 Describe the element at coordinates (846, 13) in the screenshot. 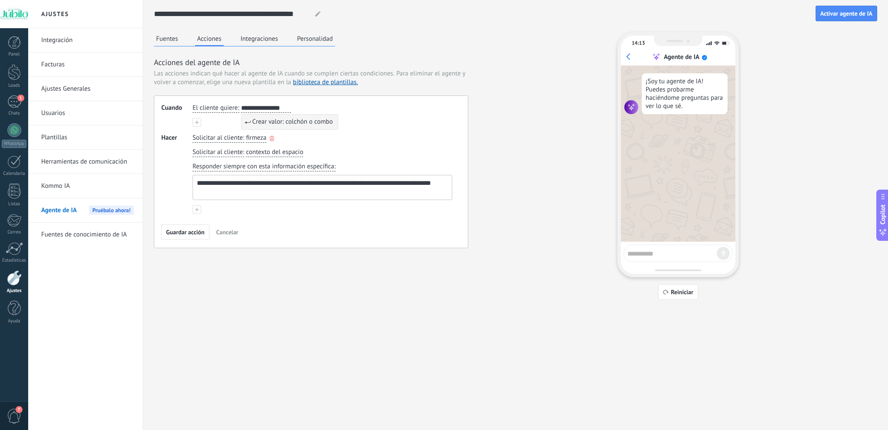

I see `button: Activar agente de IA` at that location.